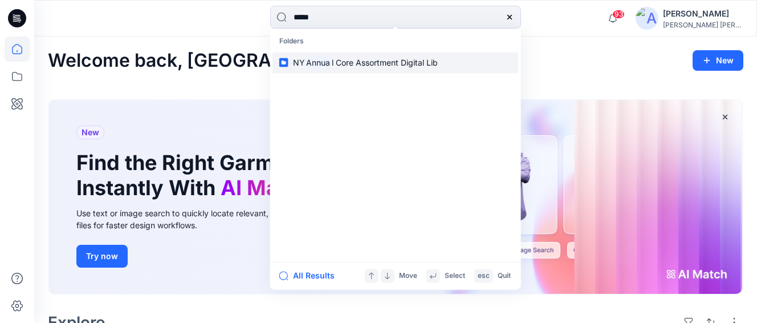 The image size is (757, 323). What do you see at coordinates (483, 275) in the screenshot?
I see `p: esc` at bounding box center [483, 275].